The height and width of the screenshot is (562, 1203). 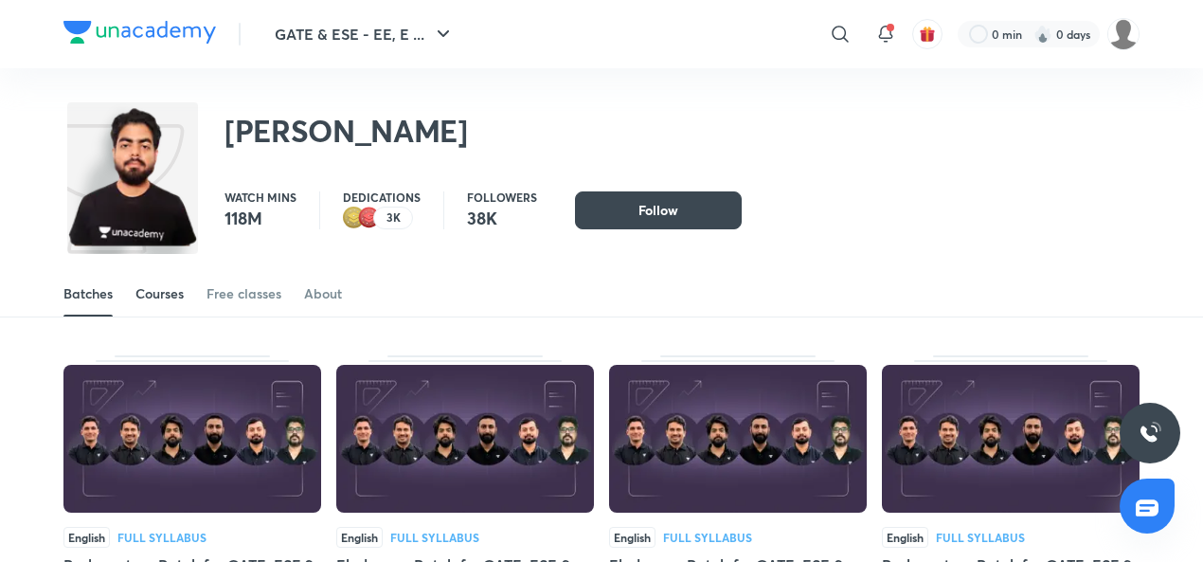 What do you see at coordinates (927, 34) in the screenshot?
I see `img: avatar` at bounding box center [927, 34].